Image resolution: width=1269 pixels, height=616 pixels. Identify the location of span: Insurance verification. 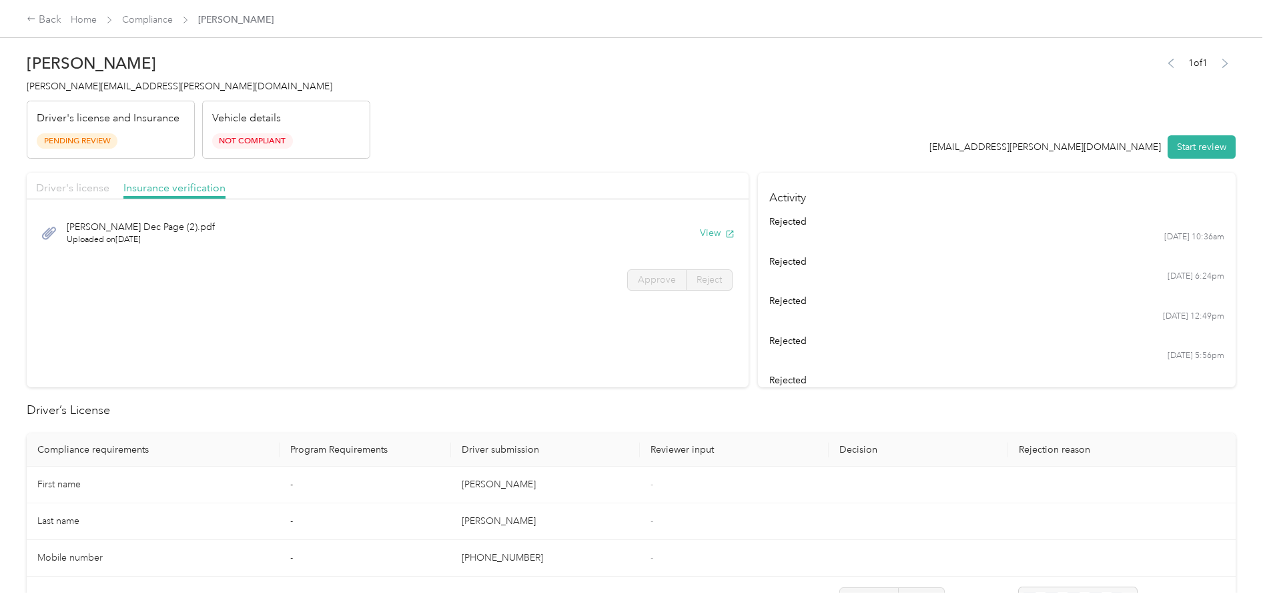
(174, 187).